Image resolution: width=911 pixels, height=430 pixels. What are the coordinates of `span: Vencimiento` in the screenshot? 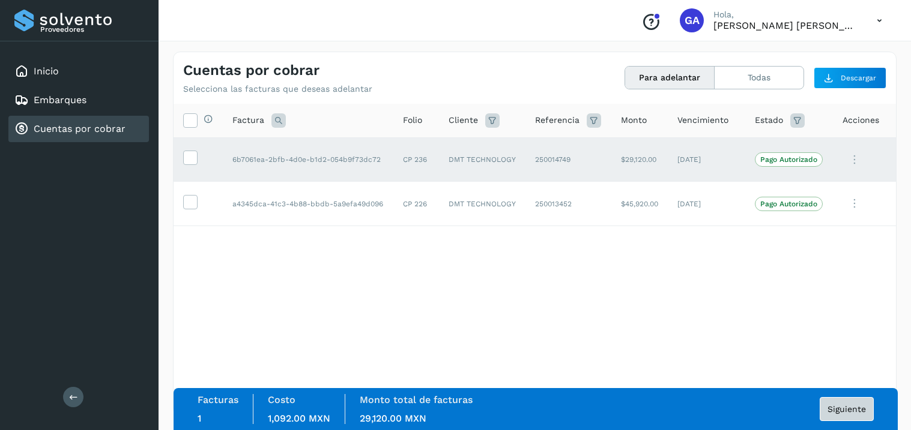 It's located at (702, 120).